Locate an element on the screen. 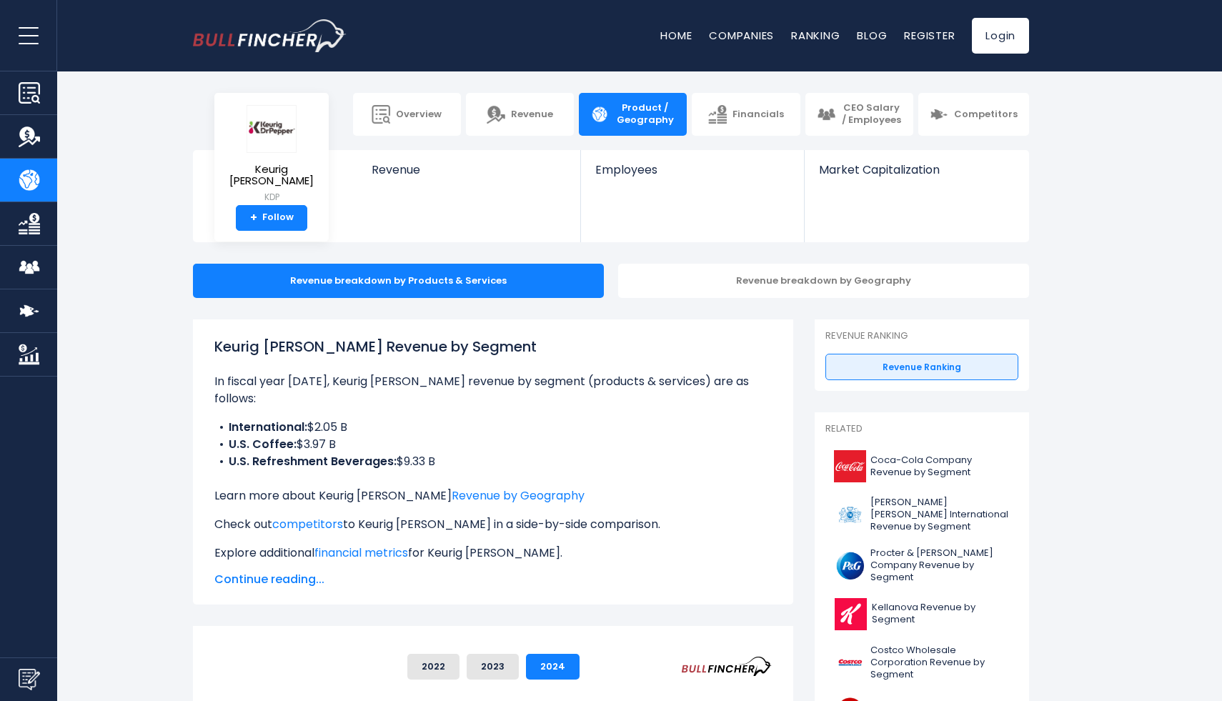 This screenshot has width=1222, height=701. p: Revenue Ranking is located at coordinates (922, 336).